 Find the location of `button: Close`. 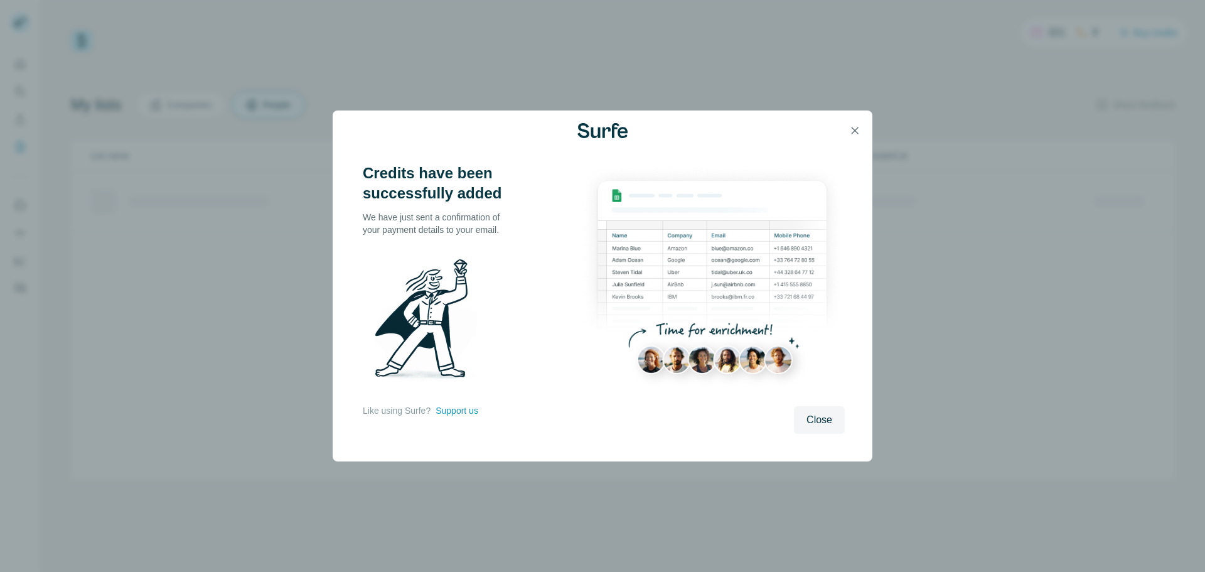

button: Close is located at coordinates (819, 420).